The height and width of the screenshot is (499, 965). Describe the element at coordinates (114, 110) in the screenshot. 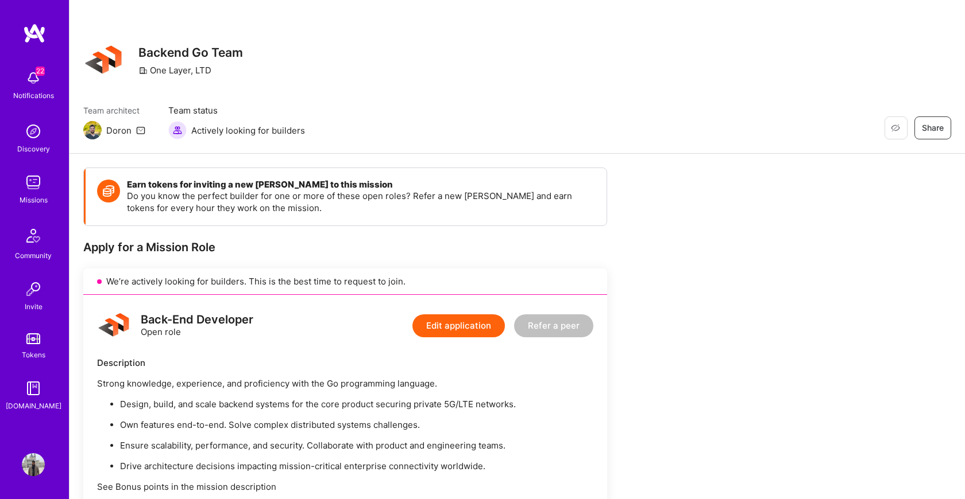

I see `span: Team architect` at that location.